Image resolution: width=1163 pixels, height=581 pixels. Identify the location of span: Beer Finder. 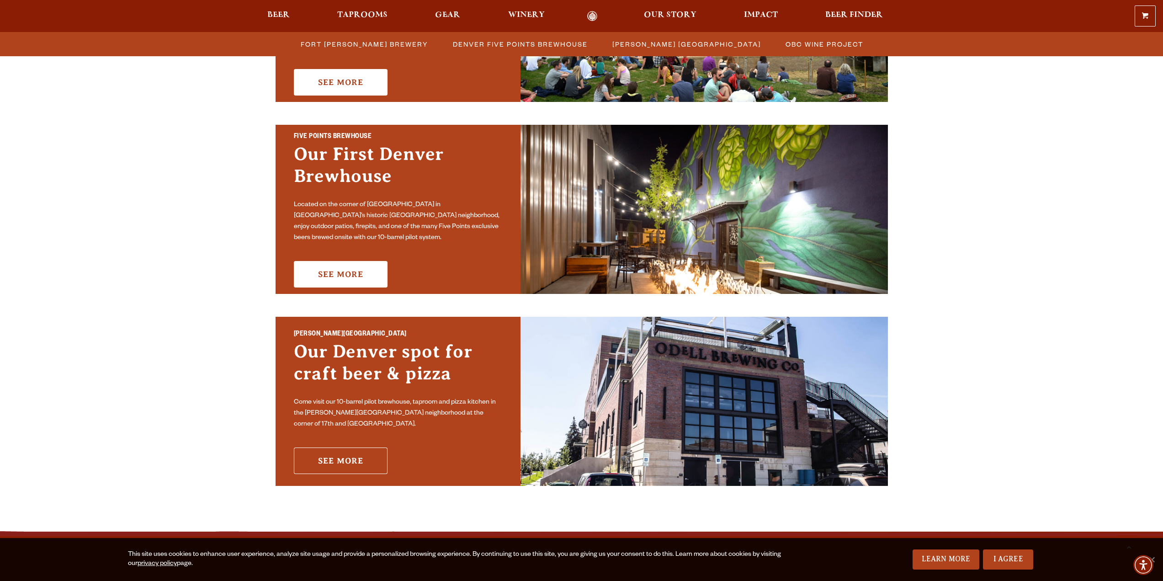
(854, 15).